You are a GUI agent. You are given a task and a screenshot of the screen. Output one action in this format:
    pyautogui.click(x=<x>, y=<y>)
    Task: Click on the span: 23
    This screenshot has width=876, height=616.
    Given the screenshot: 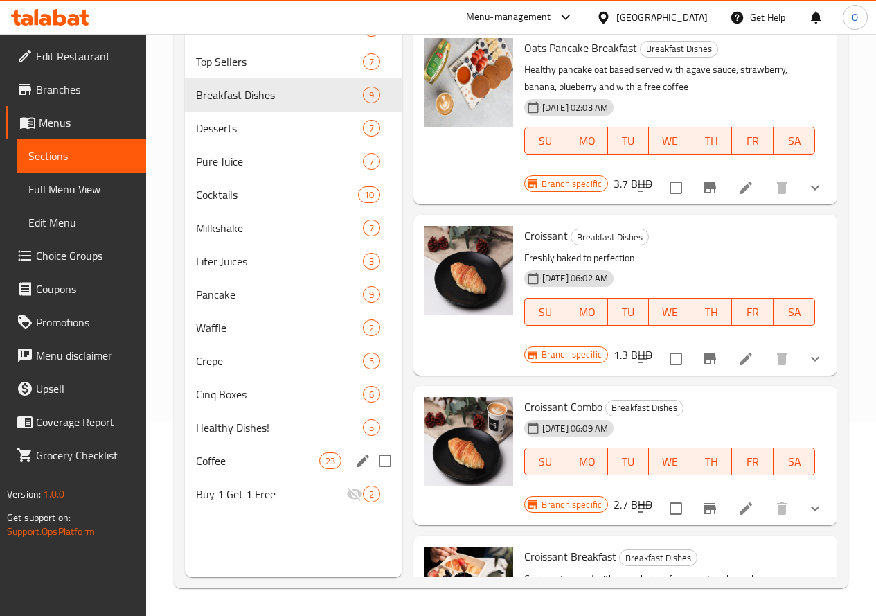 What is the action you would take?
    pyautogui.click(x=330, y=461)
    